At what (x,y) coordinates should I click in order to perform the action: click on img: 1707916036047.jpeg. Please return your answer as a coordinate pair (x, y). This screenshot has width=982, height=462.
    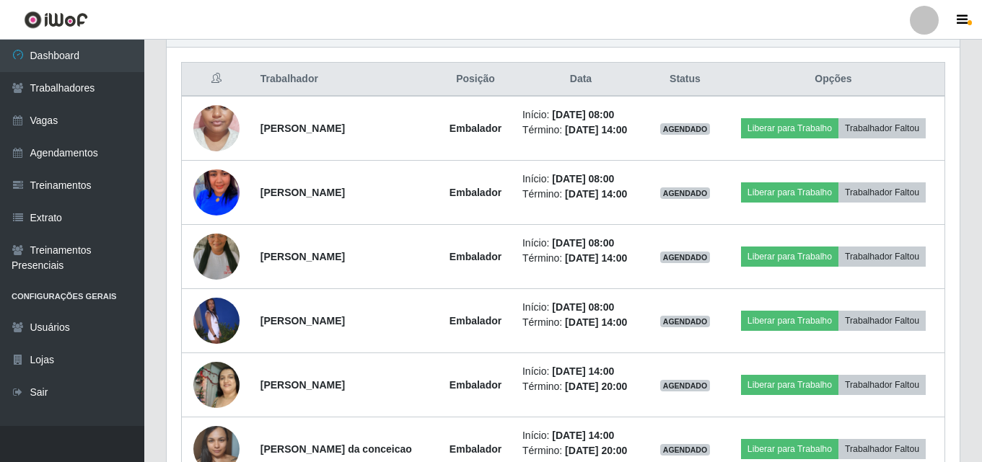
    Looking at the image, I should click on (216, 385).